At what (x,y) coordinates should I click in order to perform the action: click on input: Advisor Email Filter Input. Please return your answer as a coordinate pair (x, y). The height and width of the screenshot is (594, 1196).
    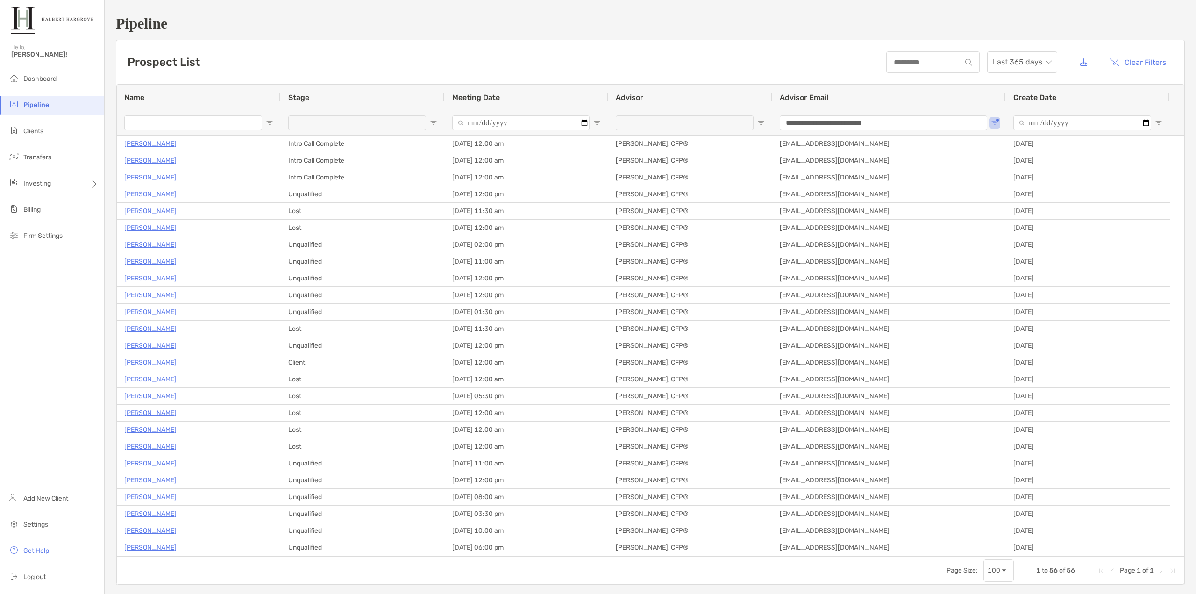
    Looking at the image, I should click on (883, 123).